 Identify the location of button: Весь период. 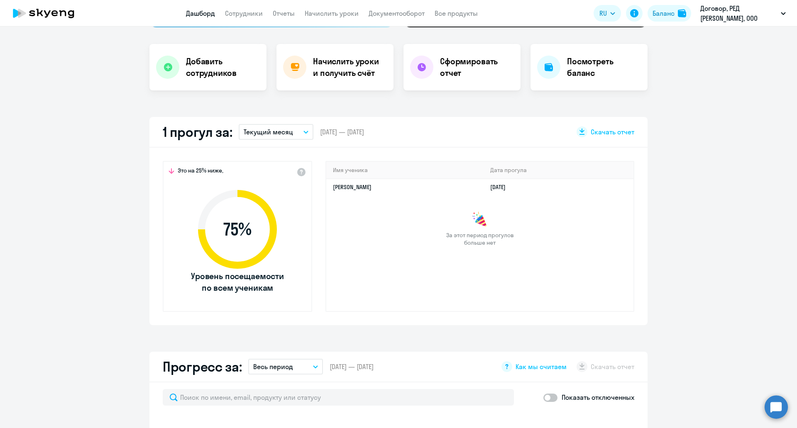
(286, 367).